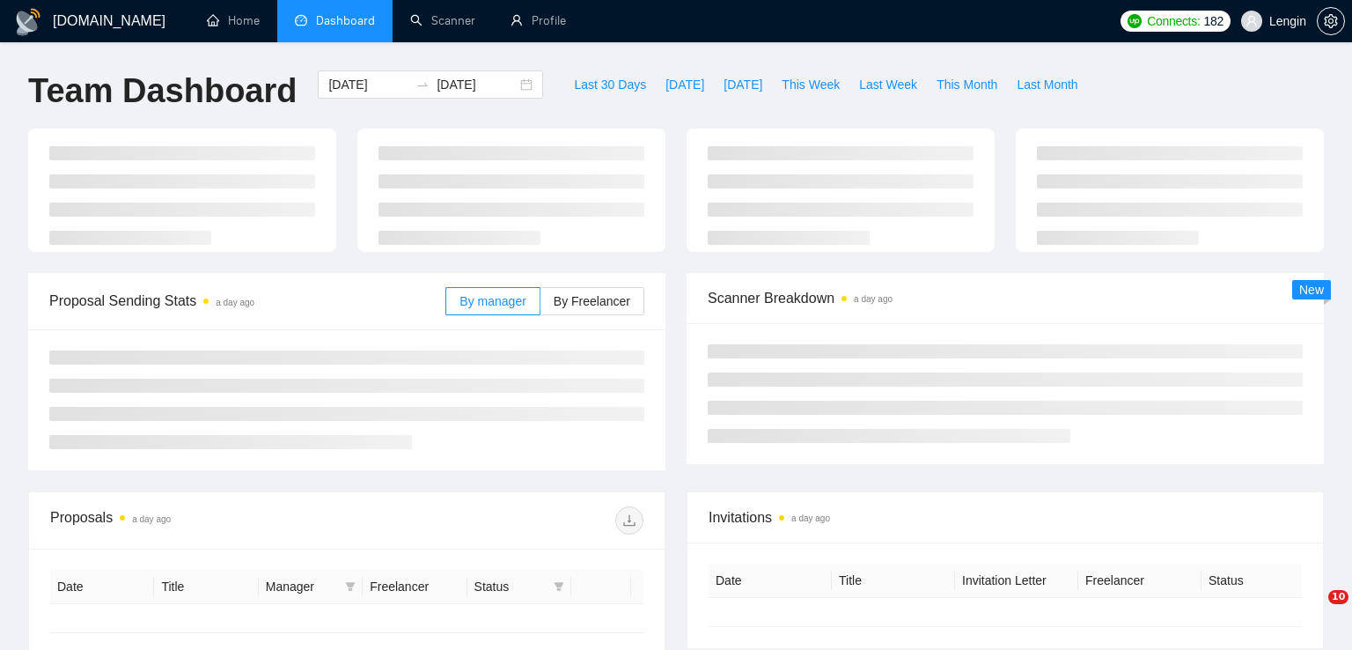 This screenshot has height=650, width=1352. Describe the element at coordinates (511, 586) in the screenshot. I see `span: Status` at that location.